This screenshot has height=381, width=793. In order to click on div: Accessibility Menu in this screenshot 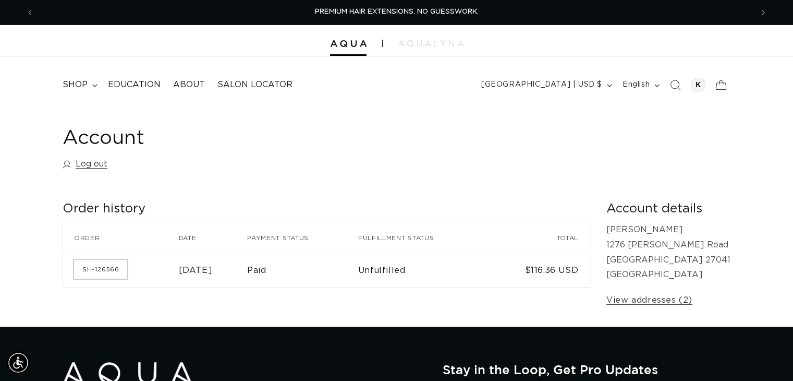, I will do `click(18, 362)`.